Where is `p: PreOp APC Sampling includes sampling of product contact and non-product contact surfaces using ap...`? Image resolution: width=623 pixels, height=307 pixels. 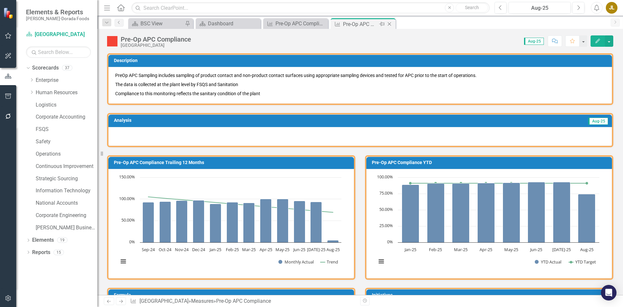
p: PreOp APC Sampling includes sampling of product contact and non-product contact surfaces using ap... is located at coordinates (360, 76).